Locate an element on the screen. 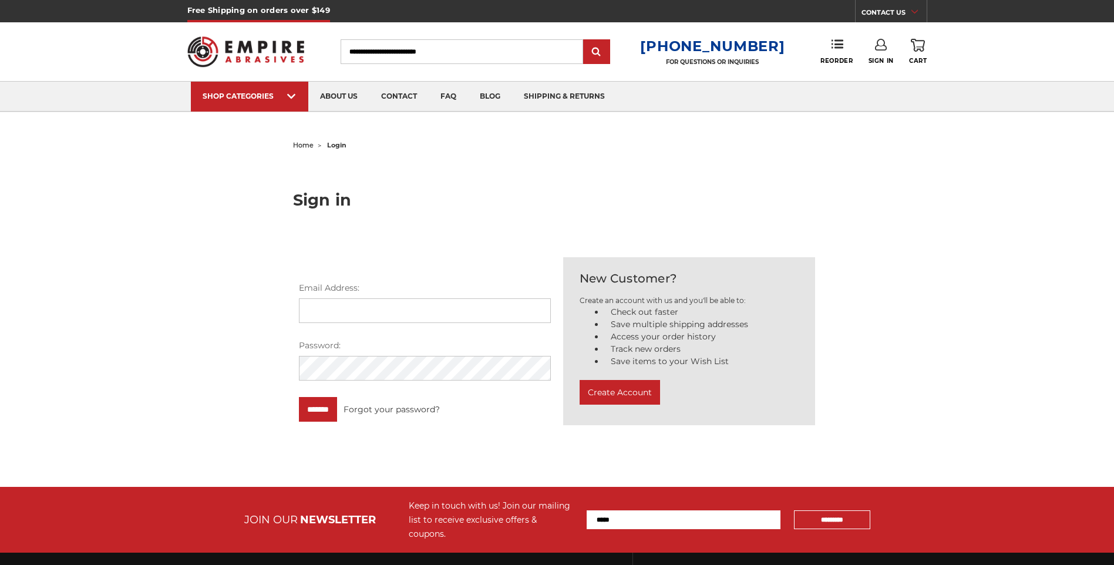  h1: Sign in is located at coordinates (557, 200).